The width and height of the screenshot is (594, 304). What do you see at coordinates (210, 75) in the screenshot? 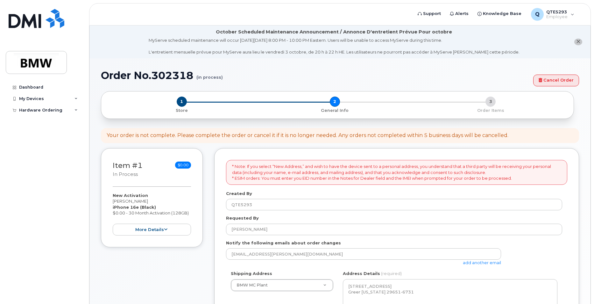
I see `small: (in process)` at bounding box center [210, 75].